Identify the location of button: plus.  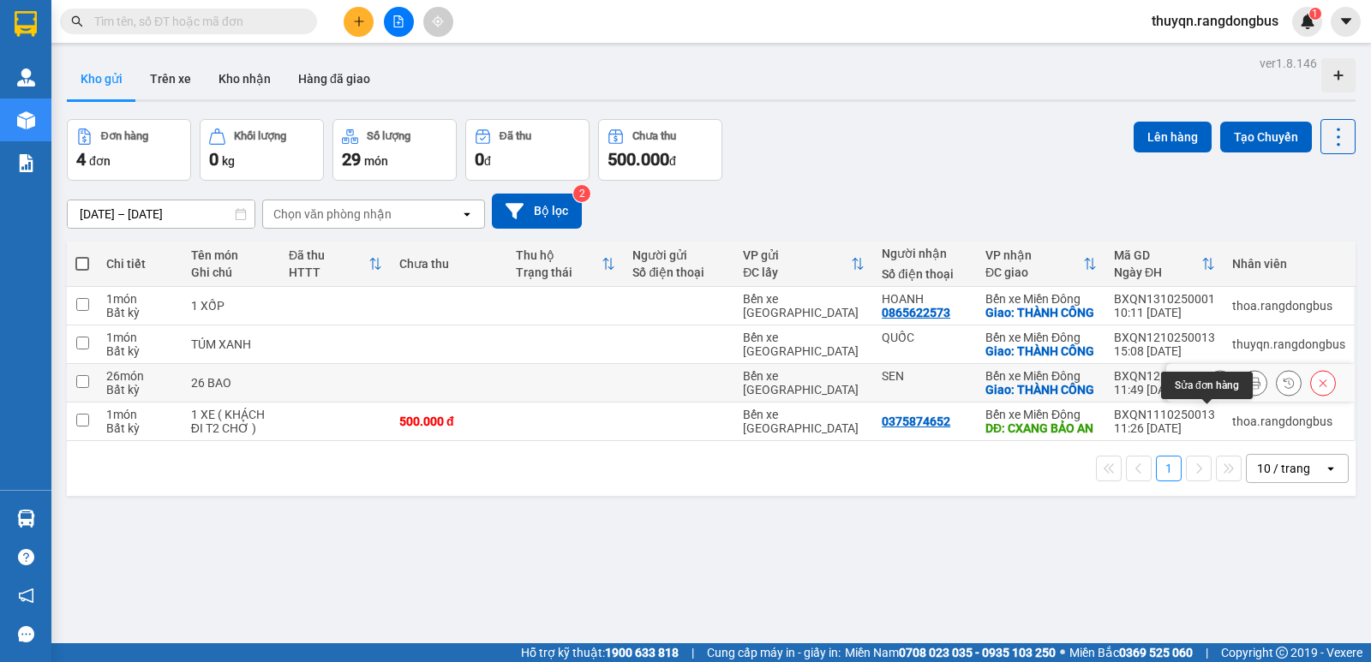
(358, 21).